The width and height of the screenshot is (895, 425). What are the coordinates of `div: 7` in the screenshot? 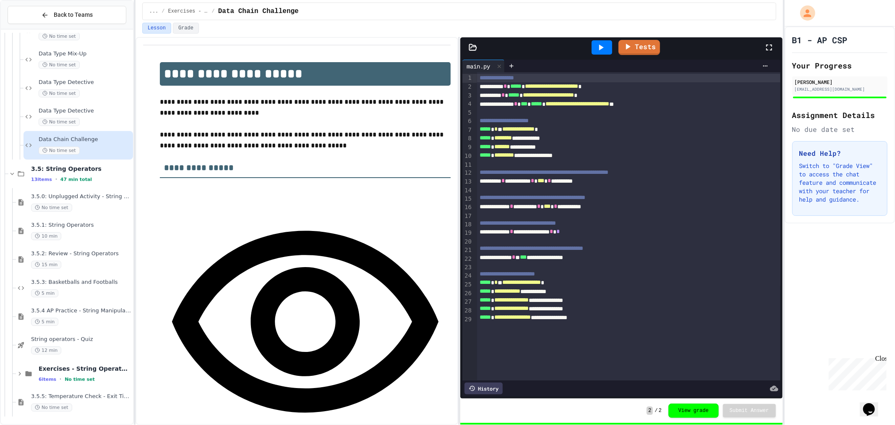 It's located at (468, 130).